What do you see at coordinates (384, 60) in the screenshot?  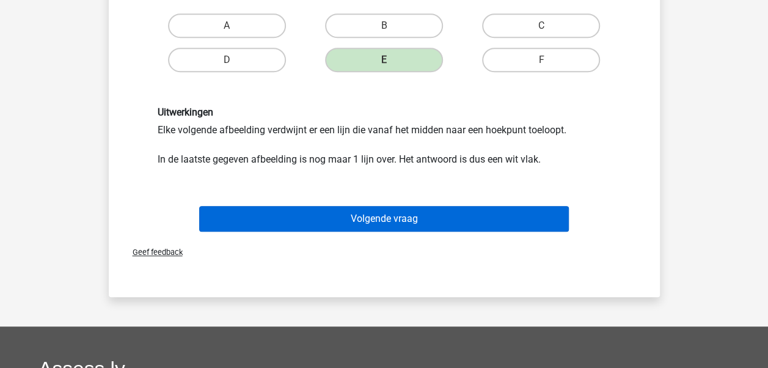 I see `label: E` at bounding box center [384, 60].